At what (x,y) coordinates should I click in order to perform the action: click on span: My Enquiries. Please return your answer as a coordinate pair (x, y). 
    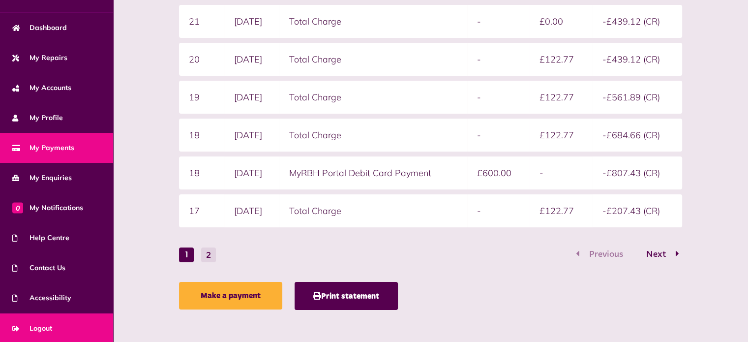
    Looking at the image, I should click on (42, 177).